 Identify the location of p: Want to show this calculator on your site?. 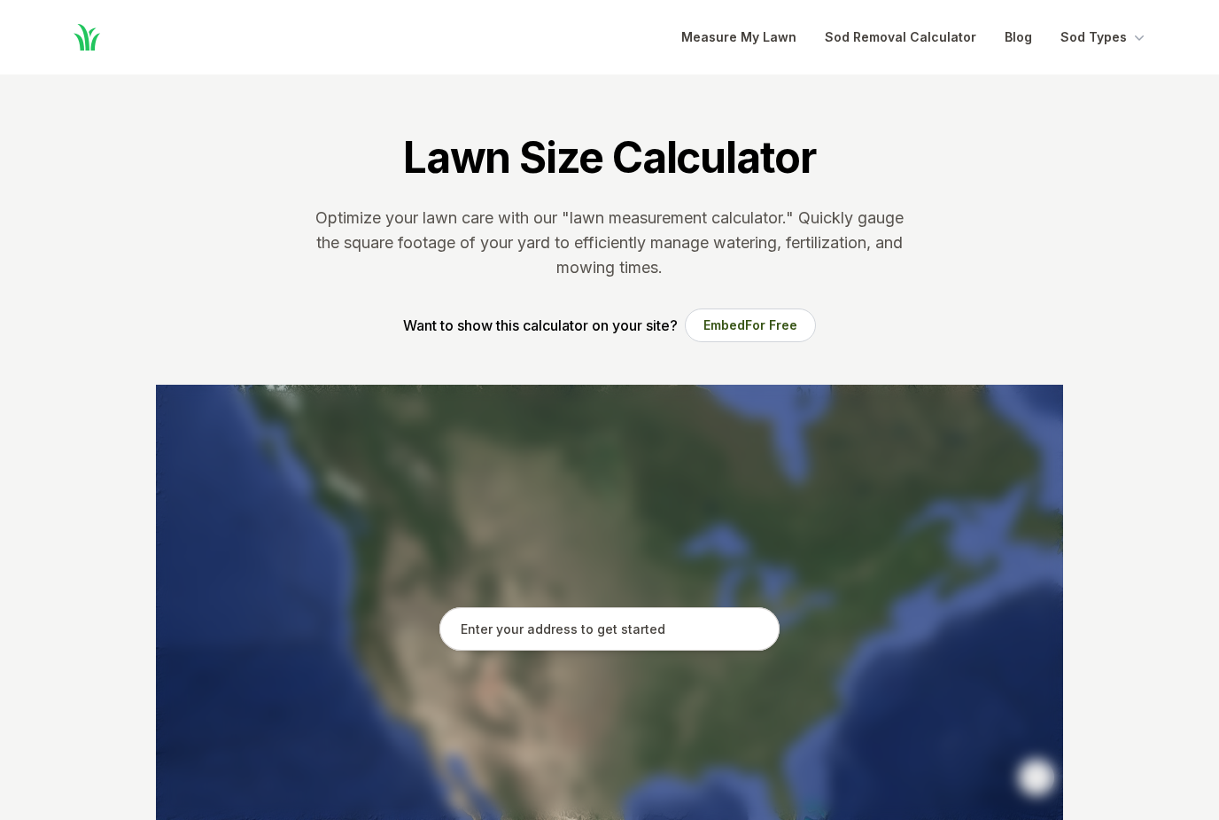
(541, 325).